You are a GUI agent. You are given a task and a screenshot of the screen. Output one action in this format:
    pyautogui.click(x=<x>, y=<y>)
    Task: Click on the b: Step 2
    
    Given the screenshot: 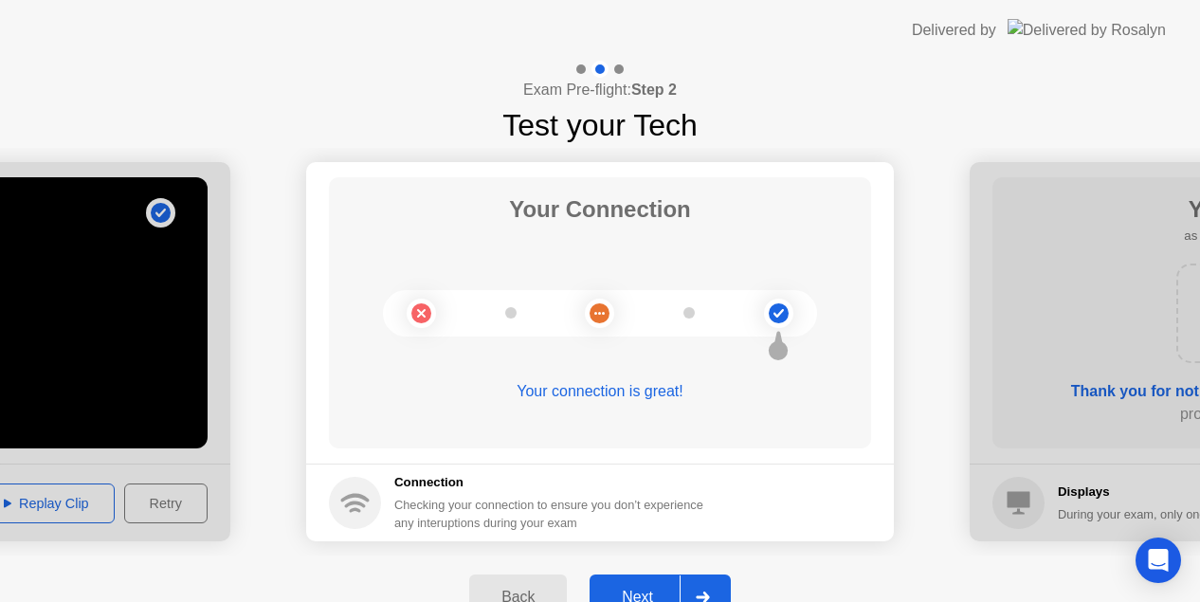 What is the action you would take?
    pyautogui.click(x=654, y=89)
    